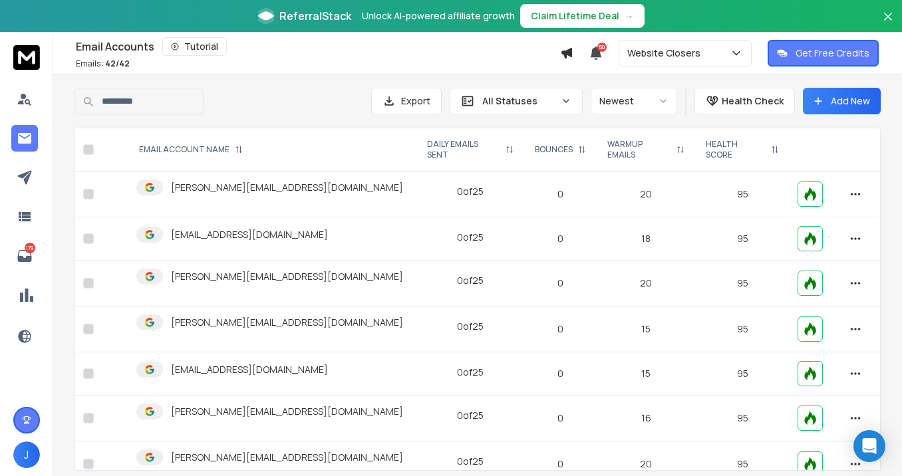 This screenshot has width=902, height=476. I want to click on p: Emails :, so click(102, 64).